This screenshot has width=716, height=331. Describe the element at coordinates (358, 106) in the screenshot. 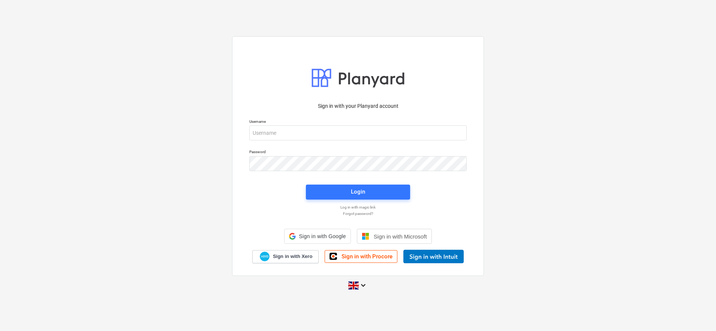

I see `p: Sign in with your Planyard account` at that location.